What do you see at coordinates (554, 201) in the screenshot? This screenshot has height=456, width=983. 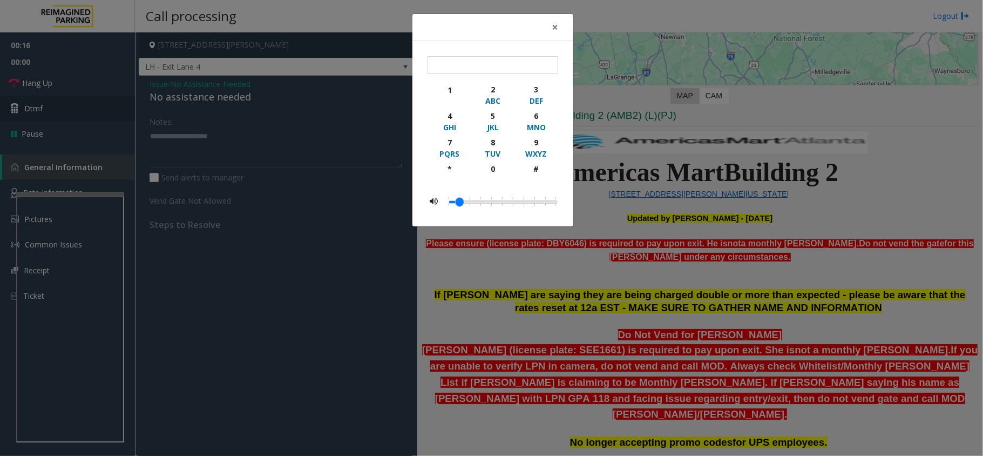 I see `li: 0.5` at bounding box center [554, 201].